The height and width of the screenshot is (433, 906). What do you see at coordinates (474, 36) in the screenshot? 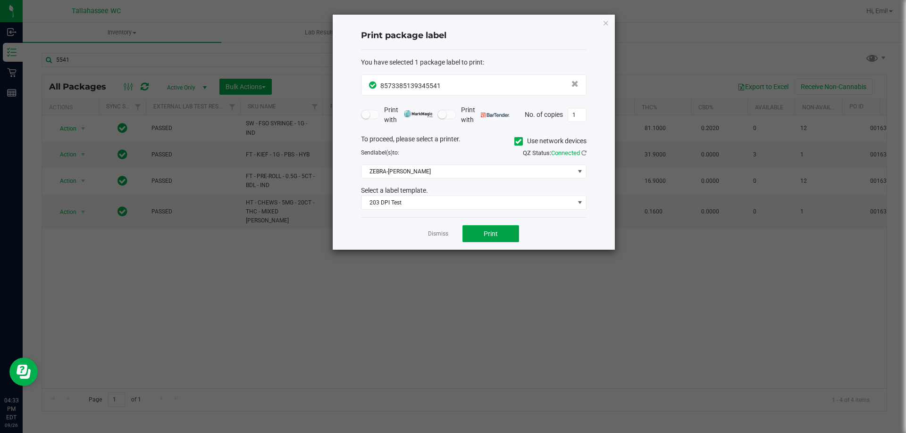
I see `h4: Print package label` at bounding box center [474, 36].